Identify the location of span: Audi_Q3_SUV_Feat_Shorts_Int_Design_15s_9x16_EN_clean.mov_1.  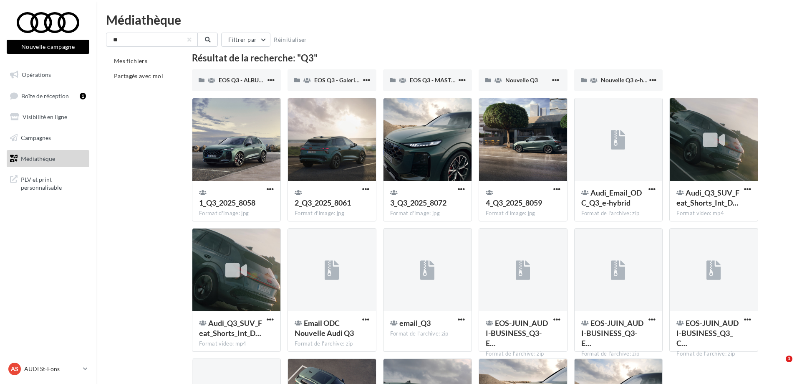
(230, 328).